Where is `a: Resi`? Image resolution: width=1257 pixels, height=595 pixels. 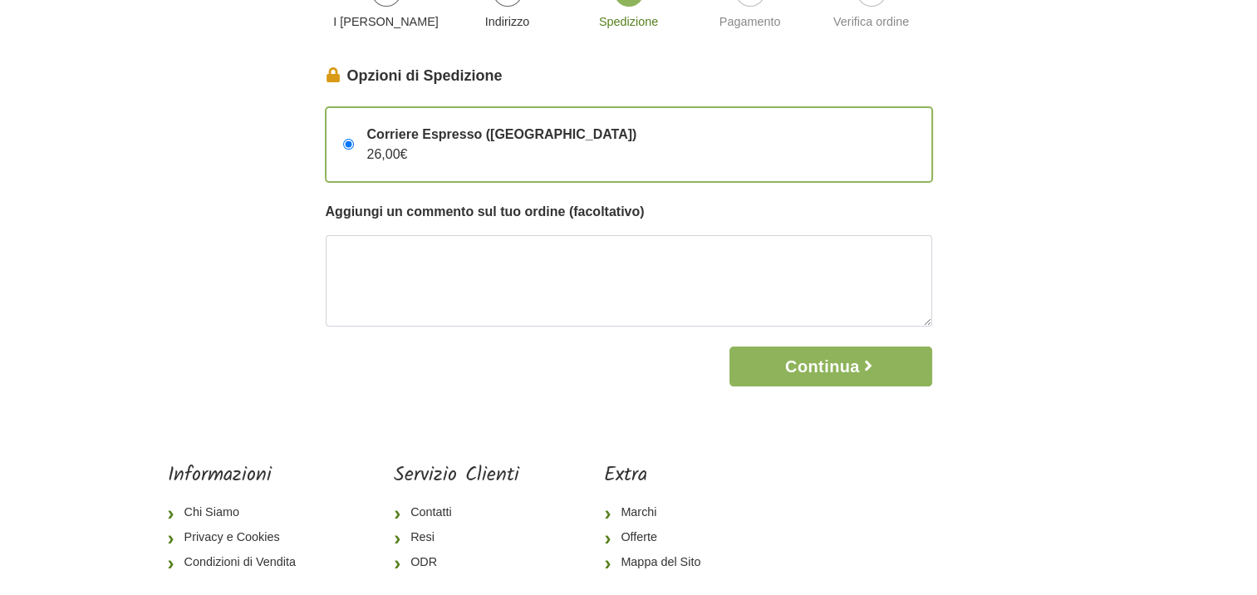 a: Resi is located at coordinates (456, 538).